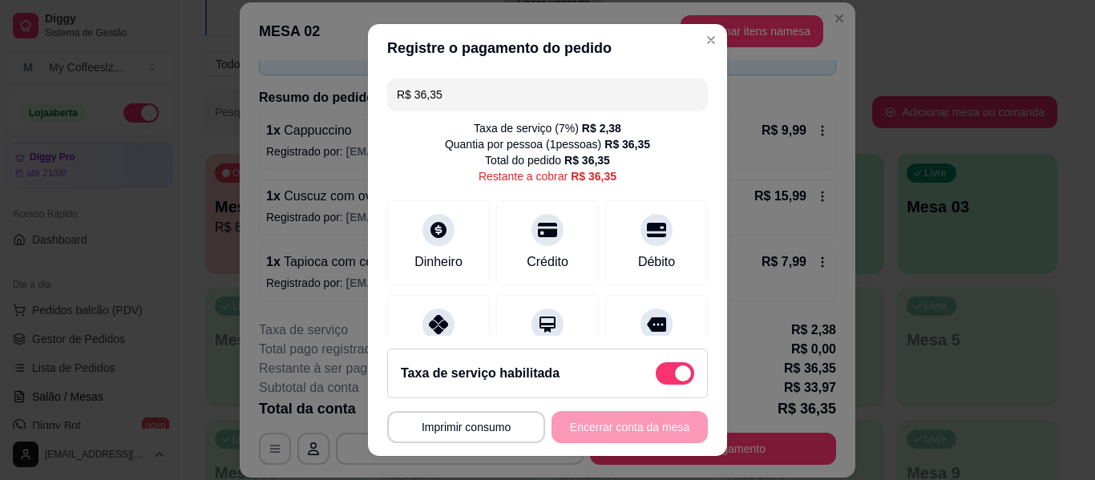 The height and width of the screenshot is (480, 1095). Describe the element at coordinates (657, 262) in the screenshot. I see `div: Débito` at that location.